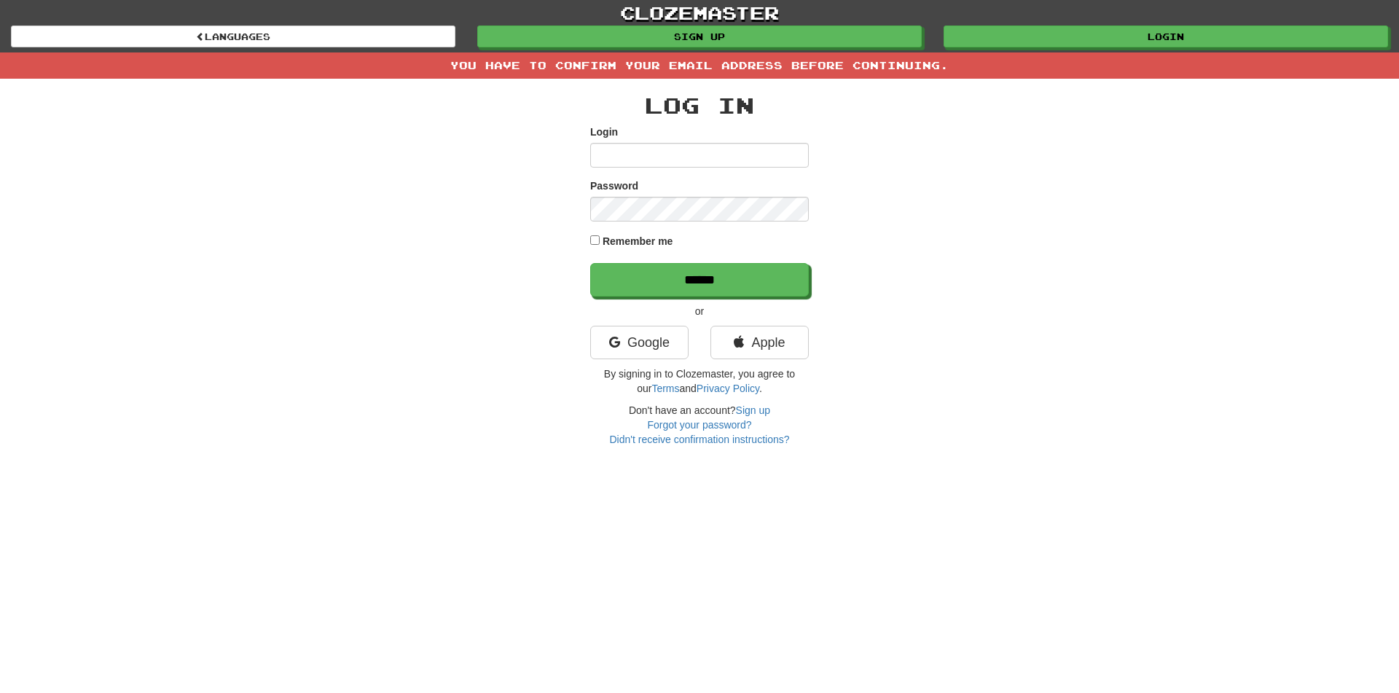  Describe the element at coordinates (699, 439) in the screenshot. I see `a: Didn't receive confirmation instructions?` at that location.